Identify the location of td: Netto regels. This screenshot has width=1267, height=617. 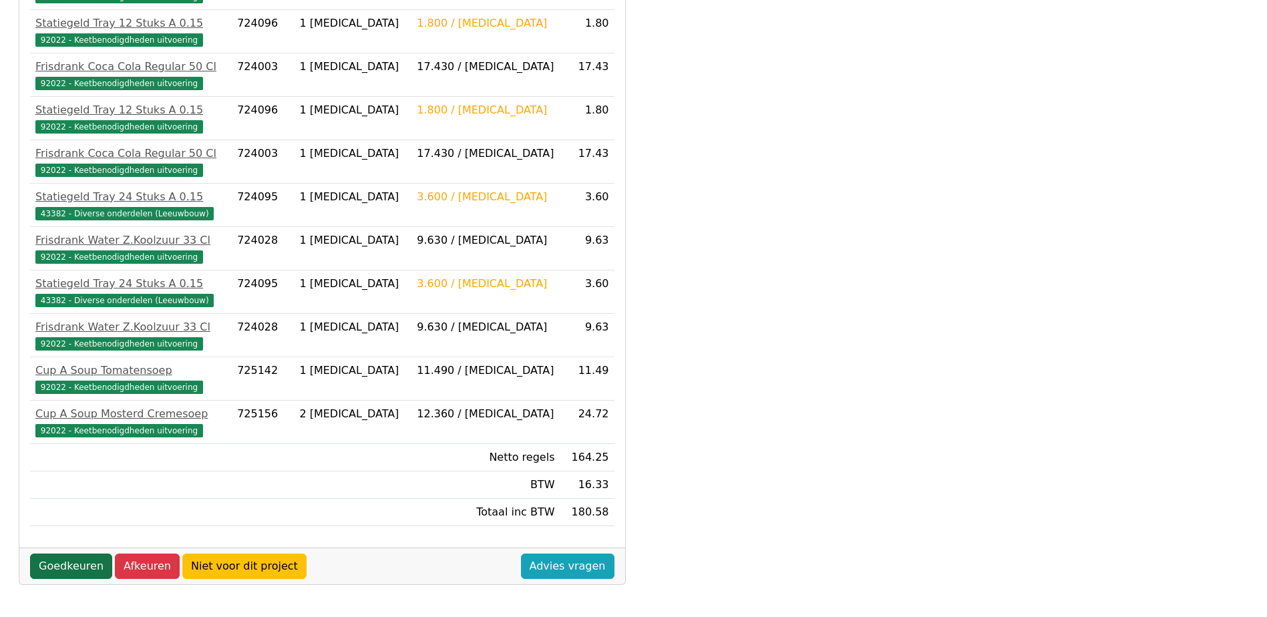
(486, 457).